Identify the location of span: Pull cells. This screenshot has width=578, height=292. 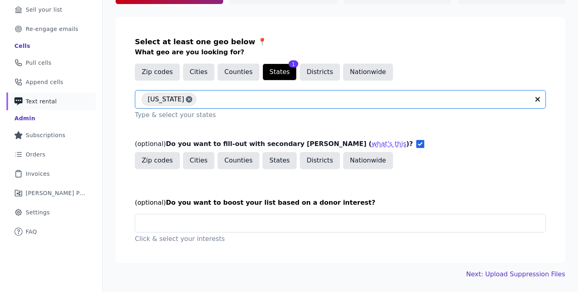
(39, 63).